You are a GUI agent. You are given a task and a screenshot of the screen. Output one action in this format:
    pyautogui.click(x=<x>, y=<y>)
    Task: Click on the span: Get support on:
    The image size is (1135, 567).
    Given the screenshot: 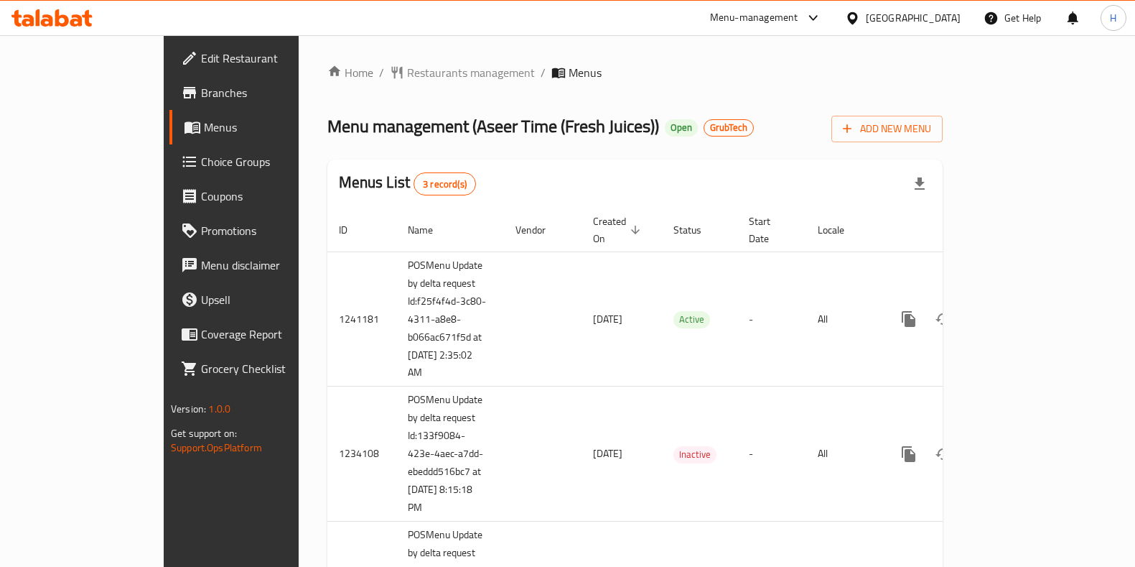 What is the action you would take?
    pyautogui.click(x=204, y=433)
    